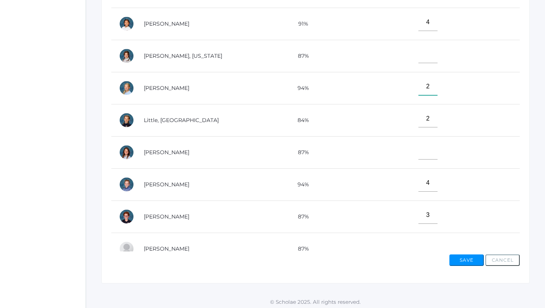  Describe the element at coordinates (466, 260) in the screenshot. I see `button: Save` at that location.